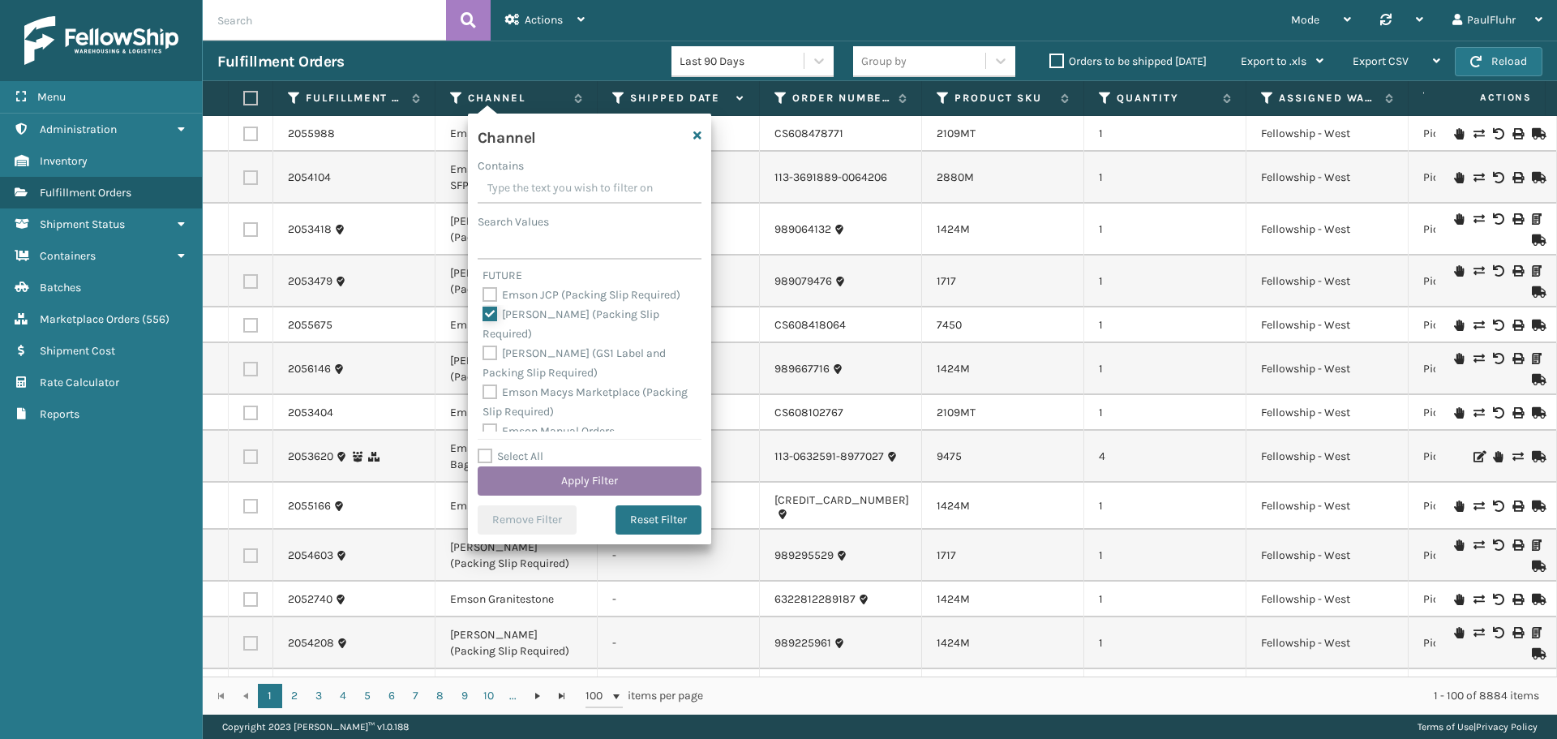  What do you see at coordinates (310, 325) in the screenshot?
I see `a: 2055675` at bounding box center [310, 325].